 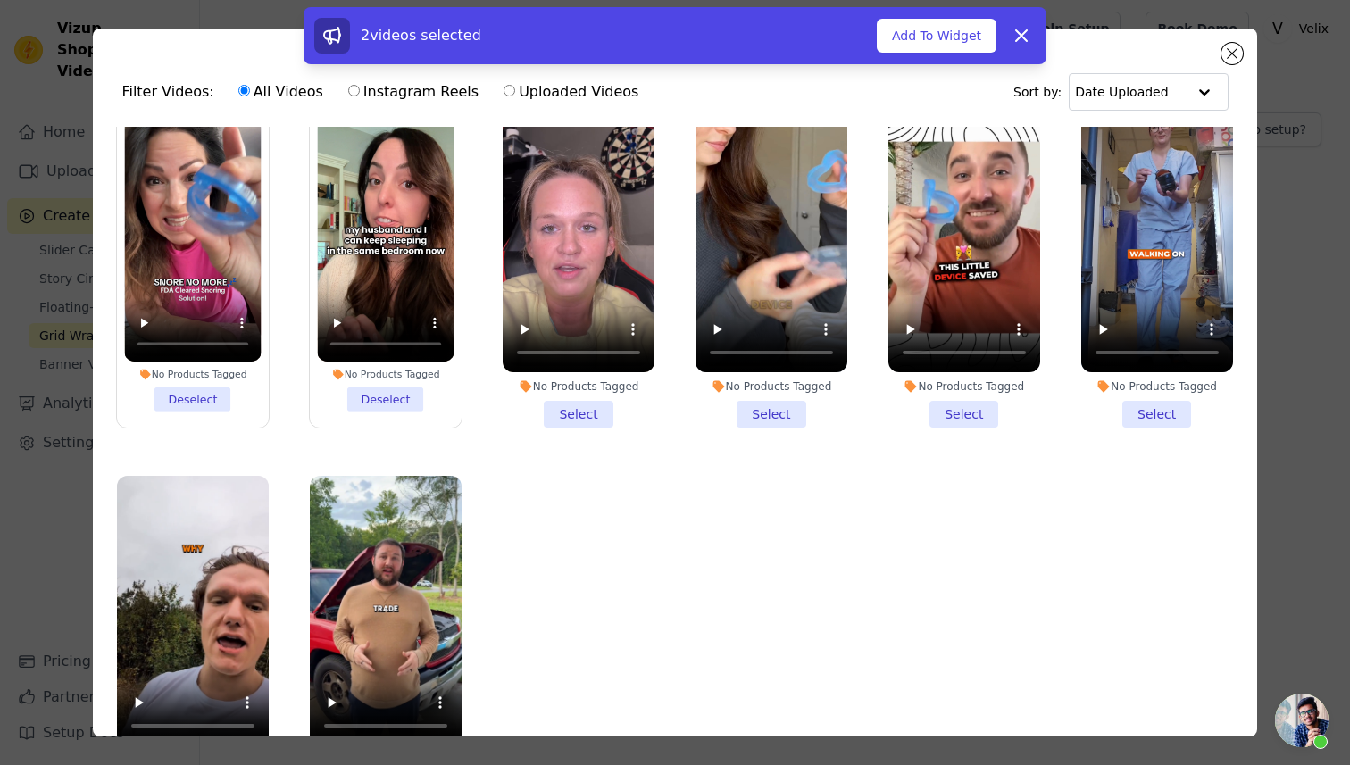 I want to click on label: Uploaded Videos, so click(x=571, y=92).